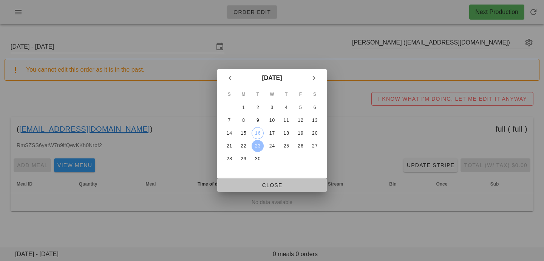  I want to click on div: 5, so click(300, 108).